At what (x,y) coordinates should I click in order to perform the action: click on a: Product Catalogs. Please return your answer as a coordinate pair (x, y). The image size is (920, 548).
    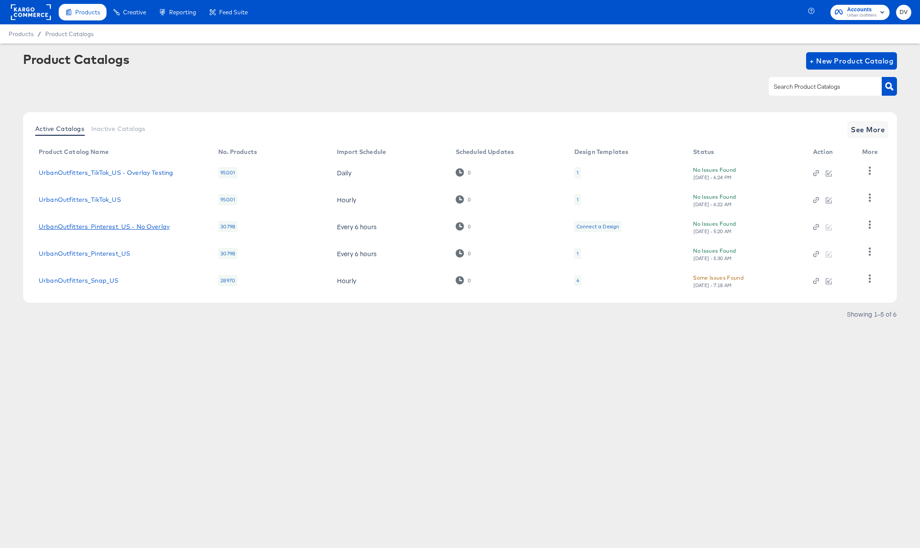
    Looking at the image, I should click on (69, 34).